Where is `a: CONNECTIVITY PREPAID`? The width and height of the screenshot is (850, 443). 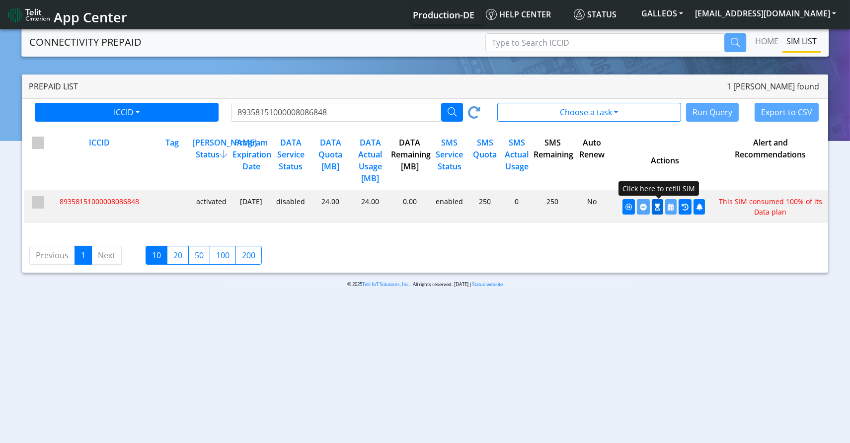
a: CONNECTIVITY PREPAID is located at coordinates (85, 42).